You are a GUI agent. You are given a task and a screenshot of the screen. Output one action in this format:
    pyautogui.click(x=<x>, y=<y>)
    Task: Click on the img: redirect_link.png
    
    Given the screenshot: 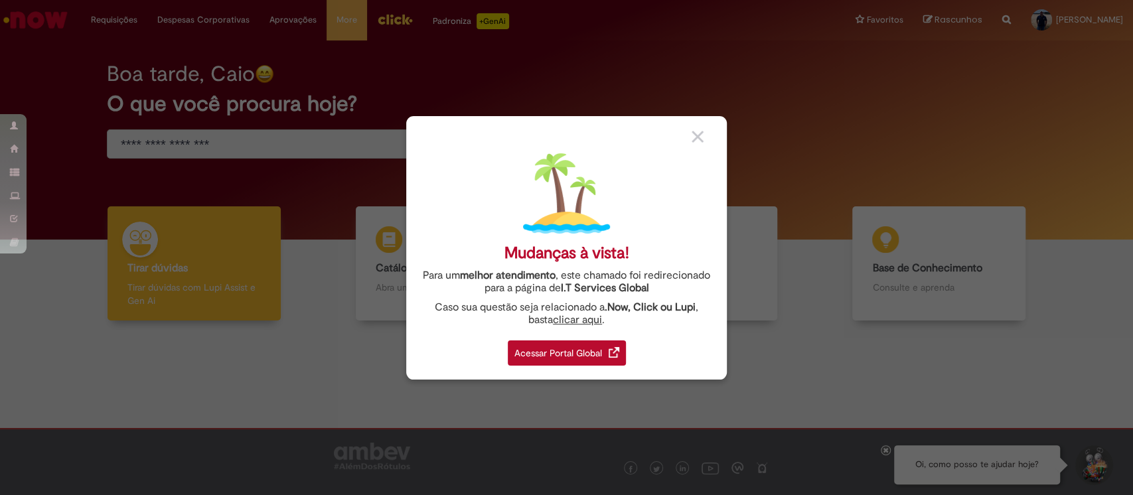 What is the action you would take?
    pyautogui.click(x=614, y=352)
    